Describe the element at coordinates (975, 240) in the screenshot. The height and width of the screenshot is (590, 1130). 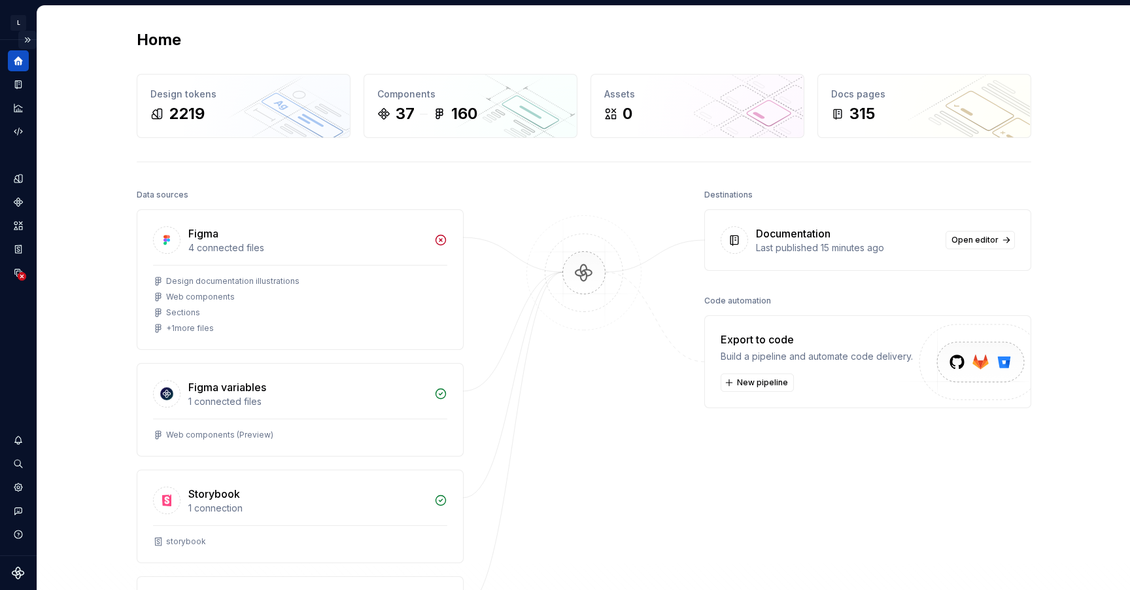
I see `span: Open editor` at that location.